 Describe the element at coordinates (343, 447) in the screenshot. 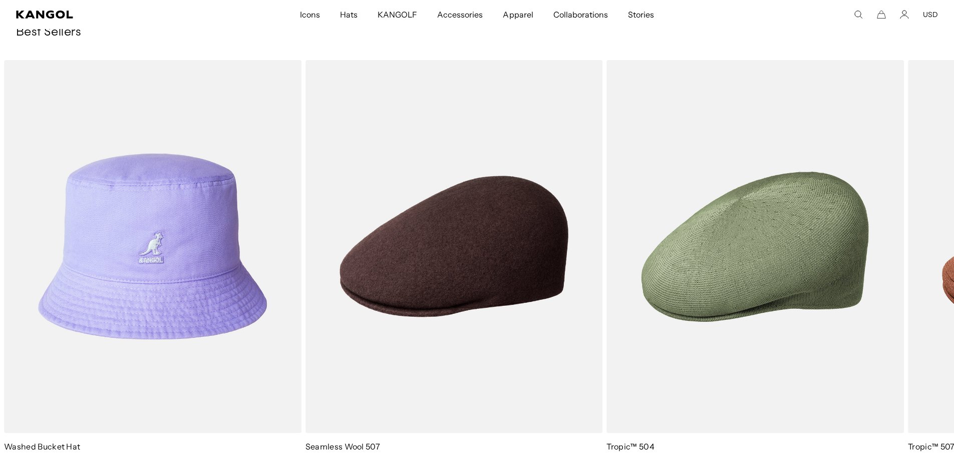

I see `a: Seamless Wool 507` at that location.